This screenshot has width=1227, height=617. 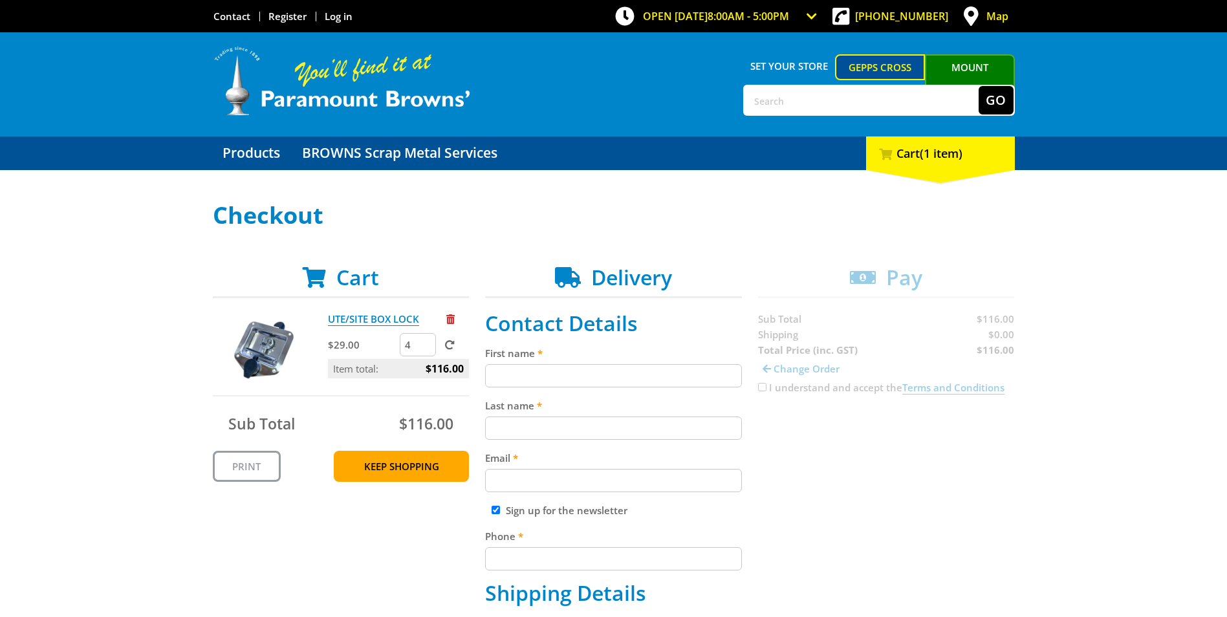 I want to click on a: Go to the BROWNS Scrap Metal Services page, so click(x=400, y=153).